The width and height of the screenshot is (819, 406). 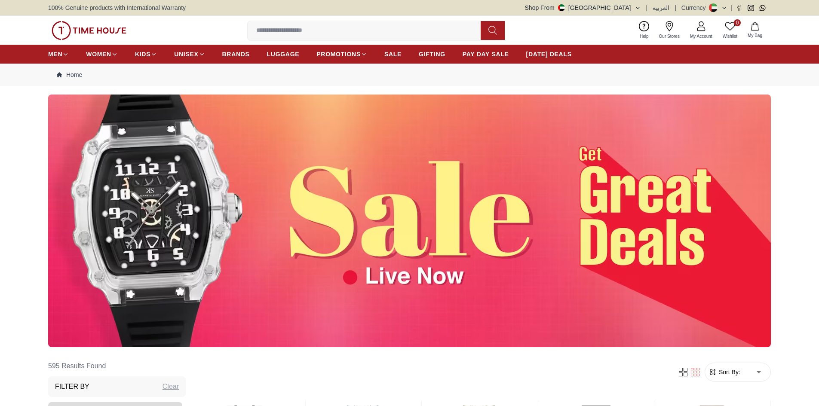 What do you see at coordinates (432, 54) in the screenshot?
I see `a: GIFTING` at bounding box center [432, 54].